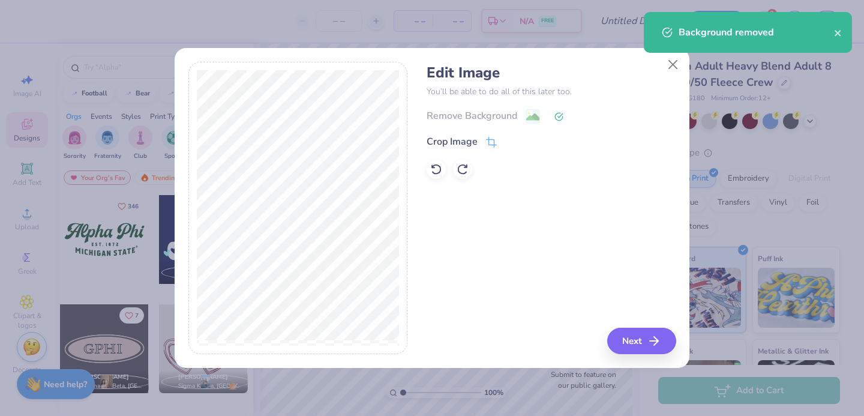 The height and width of the screenshot is (416, 864). What do you see at coordinates (551, 91) in the screenshot?
I see `p: You’ll be able to do all of this later too.` at bounding box center [551, 91].